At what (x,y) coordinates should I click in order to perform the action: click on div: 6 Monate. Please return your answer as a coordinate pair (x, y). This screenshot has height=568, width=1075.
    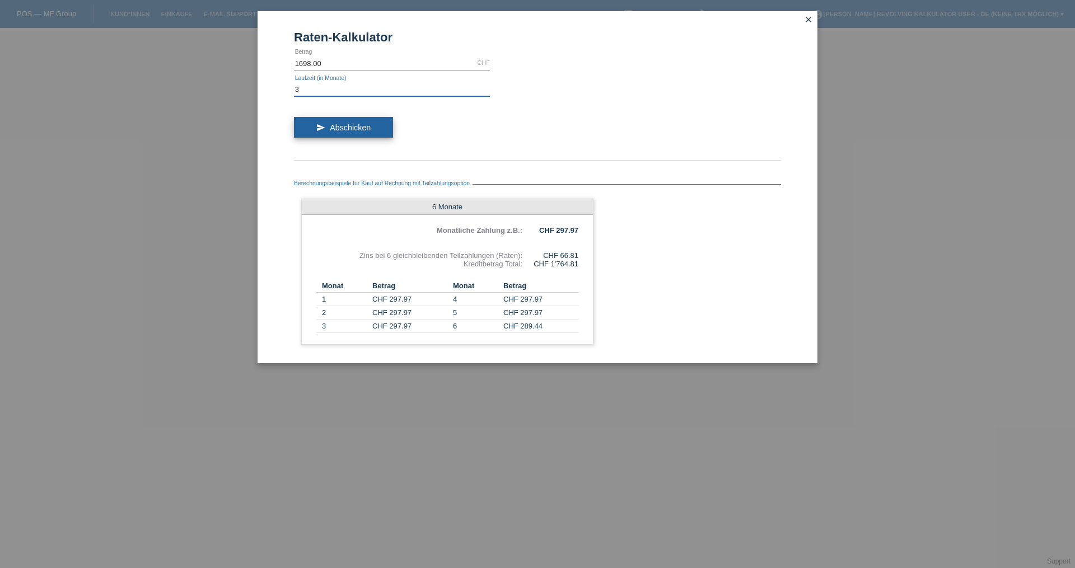
    Looking at the image, I should click on (447, 207).